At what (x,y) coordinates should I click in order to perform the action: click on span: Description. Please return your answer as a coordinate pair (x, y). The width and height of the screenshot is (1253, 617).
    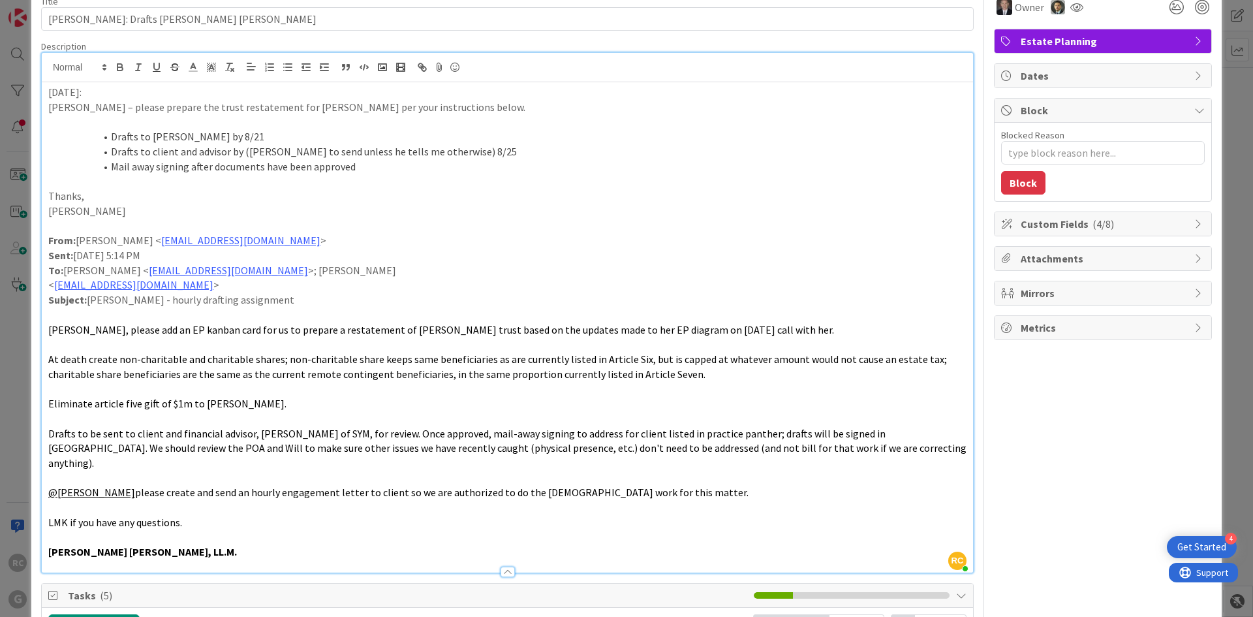
    Looking at the image, I should click on (63, 46).